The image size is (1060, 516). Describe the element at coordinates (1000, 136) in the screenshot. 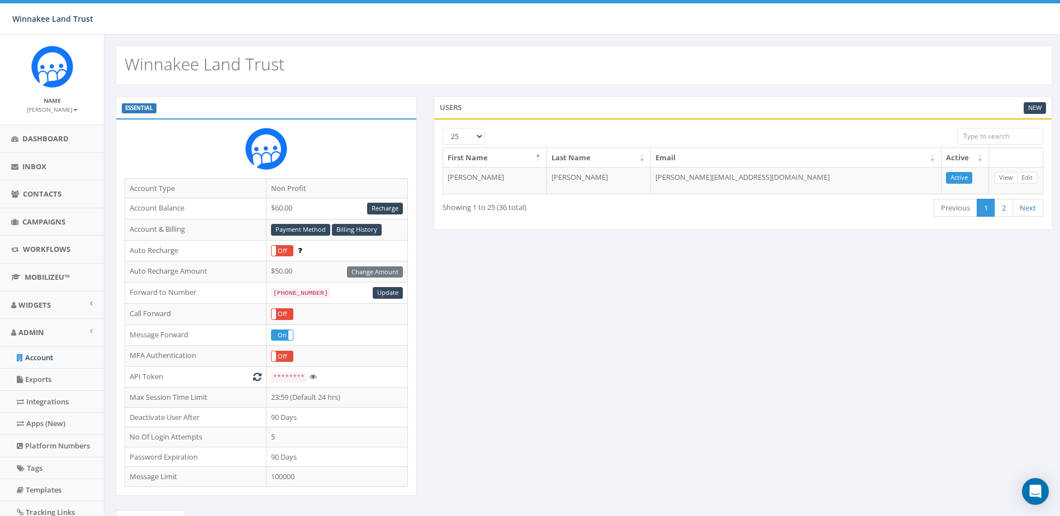

I see `input: Type to search` at that location.